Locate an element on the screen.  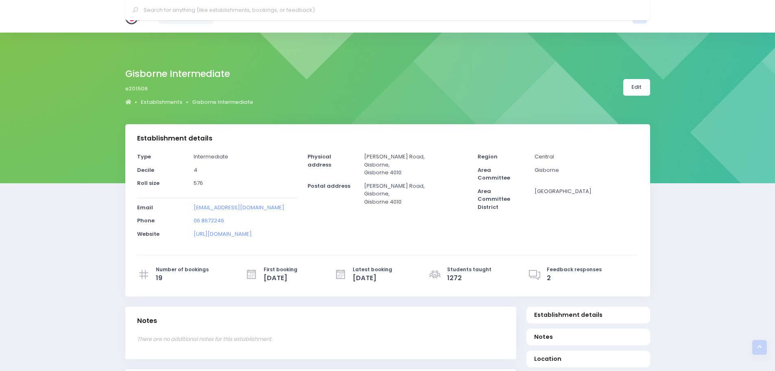
span: Number of bookings is located at coordinates (182, 269).